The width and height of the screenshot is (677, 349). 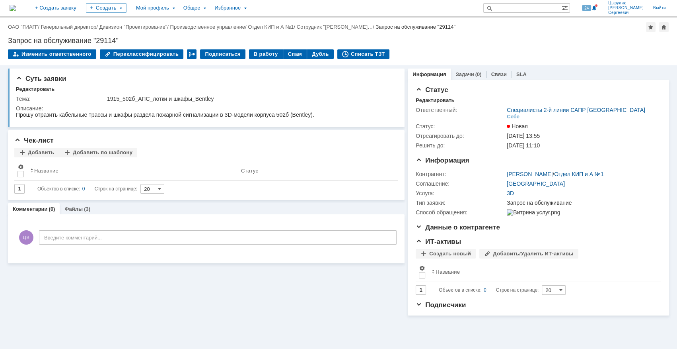 I want to click on div: Запрос на обслуживание, so click(x=582, y=203).